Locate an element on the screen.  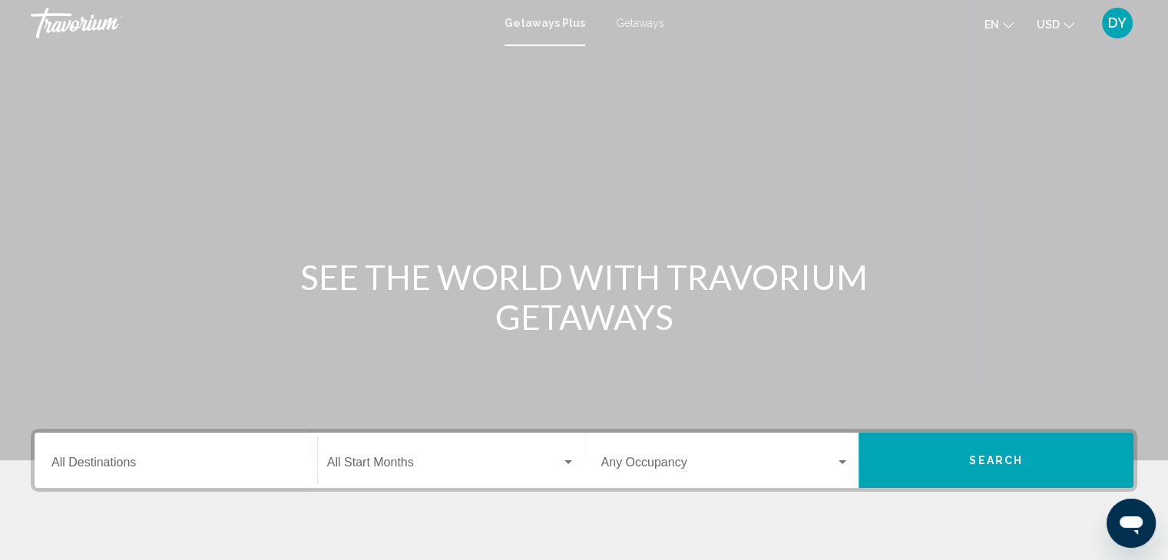
a: Getaways Plus is located at coordinates (544, 23).